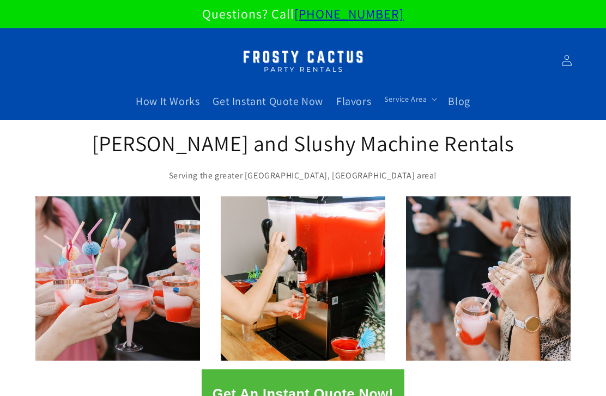 The width and height of the screenshot is (606, 396). Describe the element at coordinates (409, 99) in the screenshot. I see `summary: Service Area` at that location.